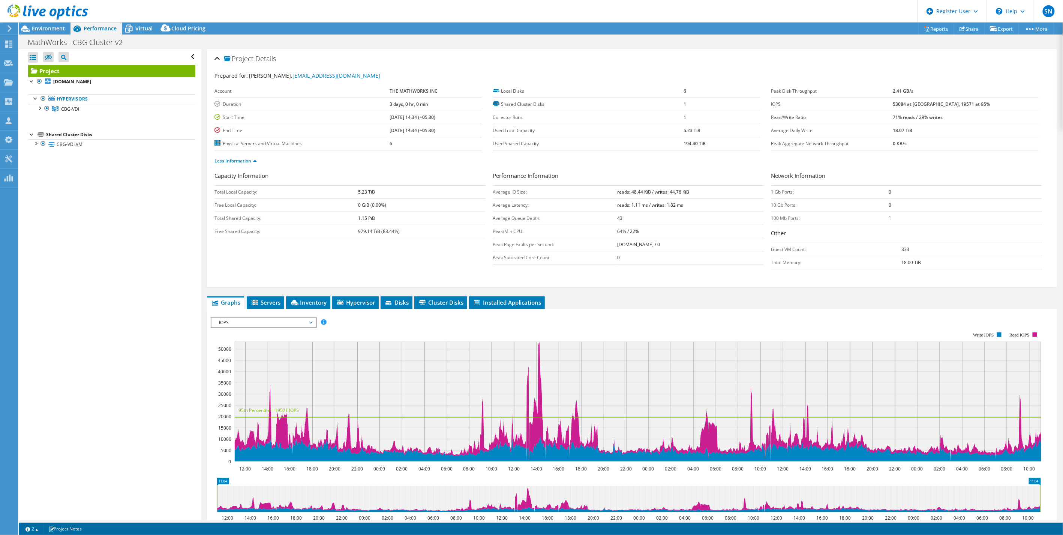  Describe the element at coordinates (905, 249) in the screenshot. I see `b: 333` at that location.